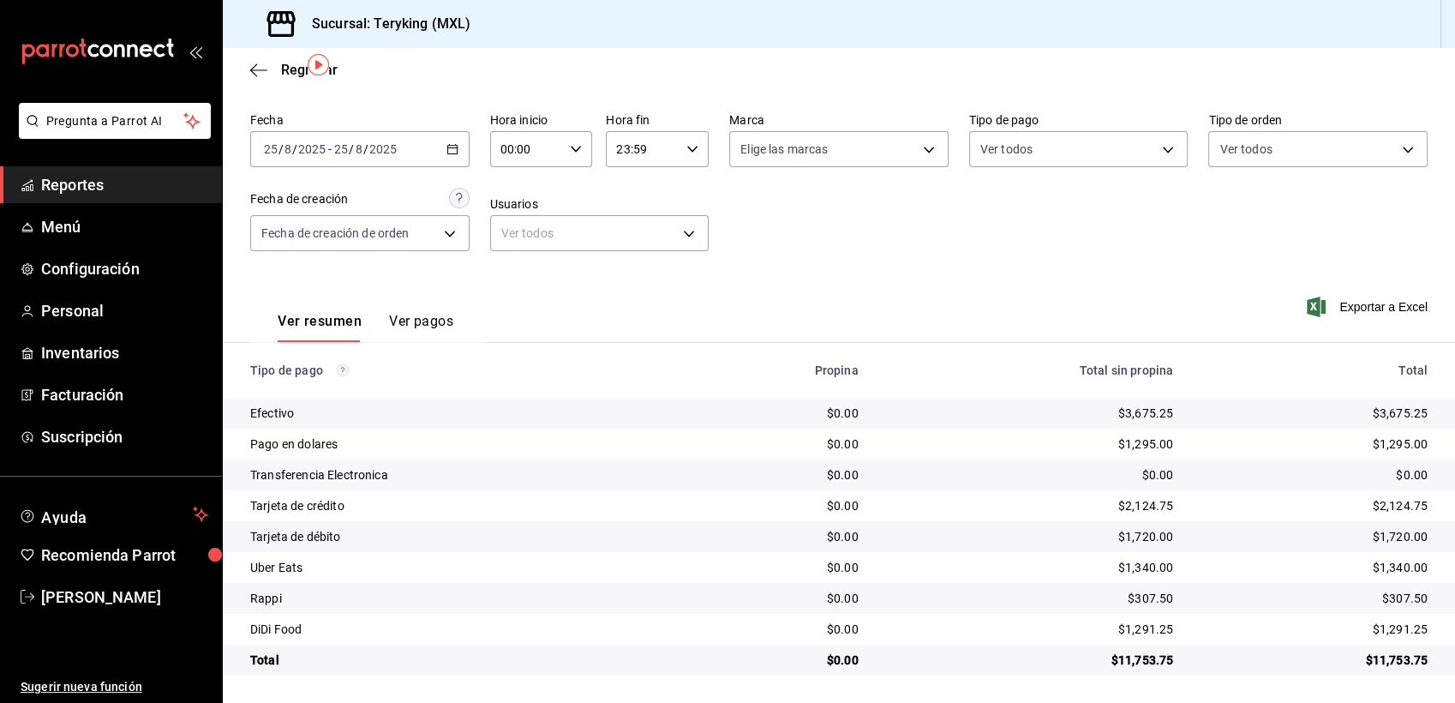  Describe the element at coordinates (600, 233) in the screenshot. I see `div: Ver todos` at that location.